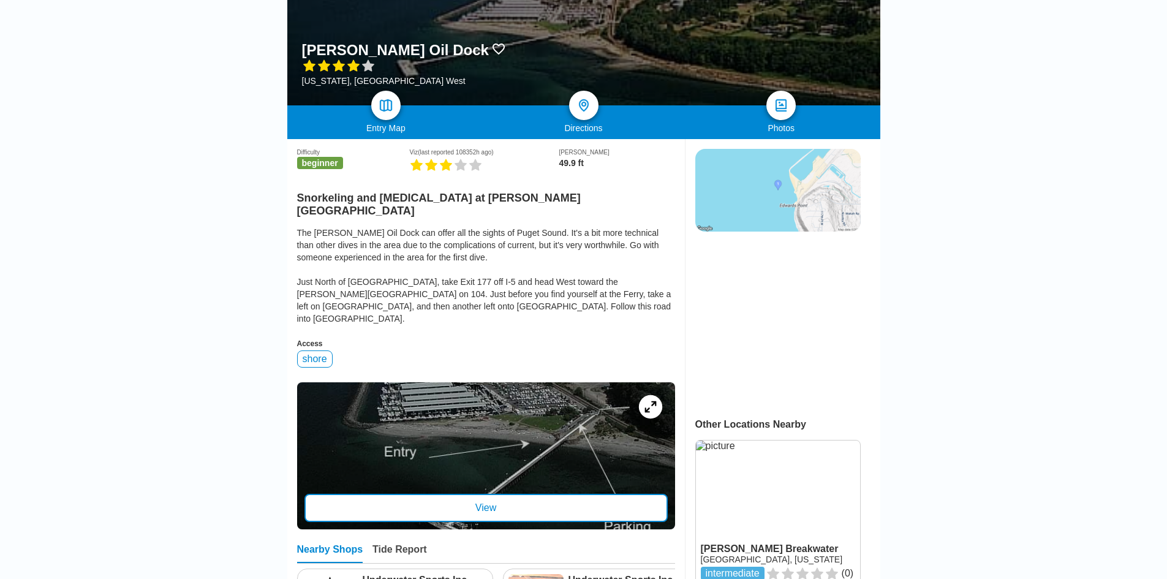  What do you see at coordinates (386, 105) in the screenshot?
I see `a: map` at bounding box center [386, 105].